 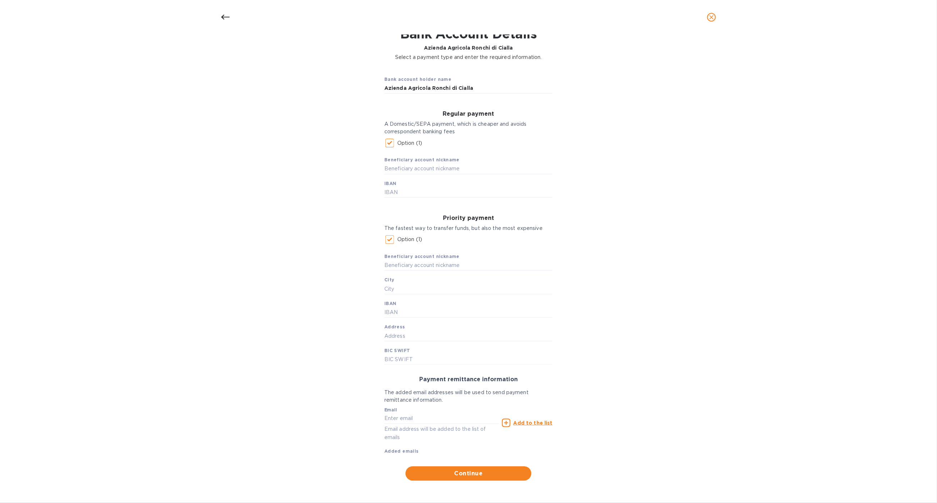 I want to click on input: Enter email, so click(x=441, y=419).